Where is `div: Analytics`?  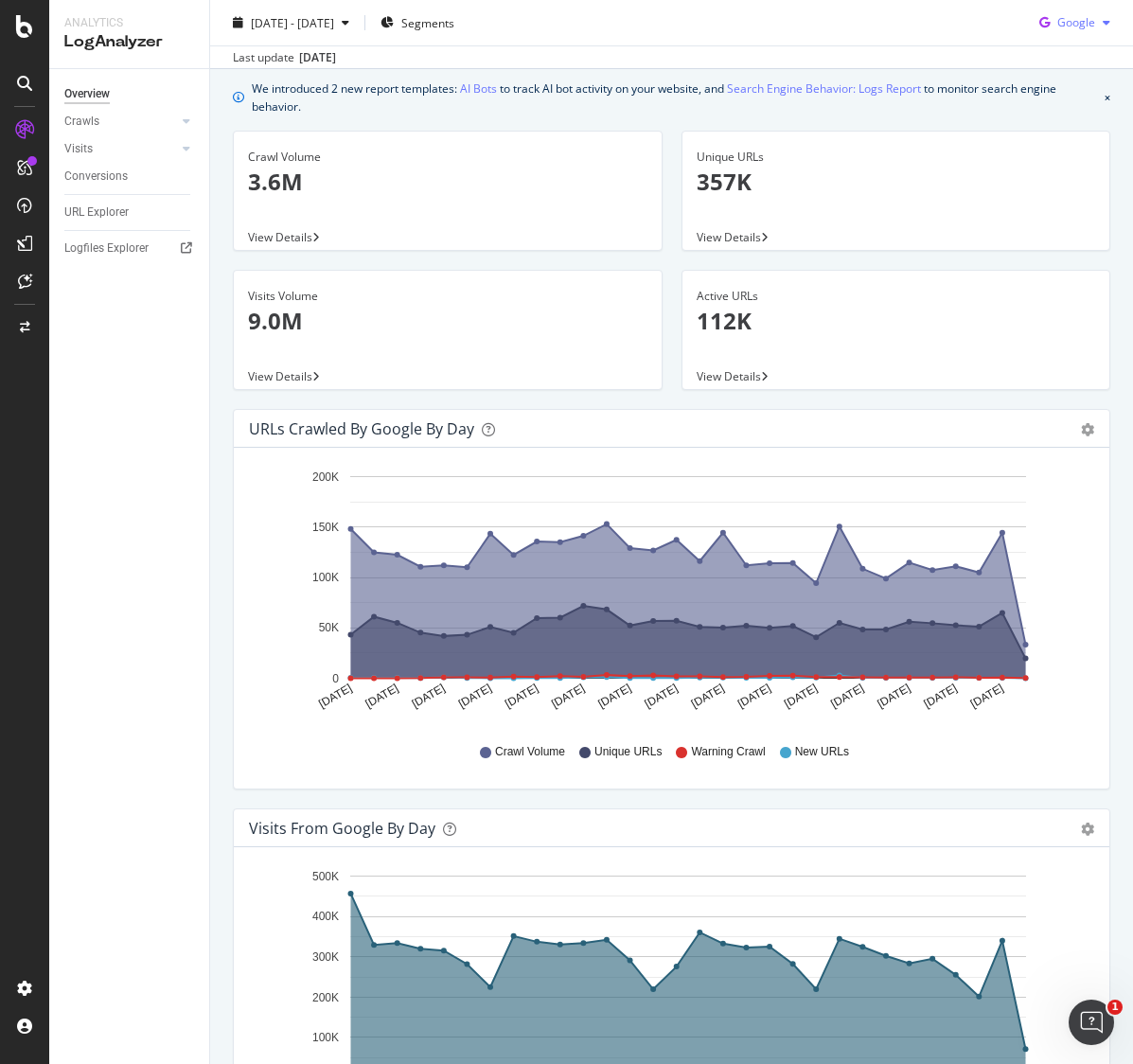 div: Analytics is located at coordinates (129, 23).